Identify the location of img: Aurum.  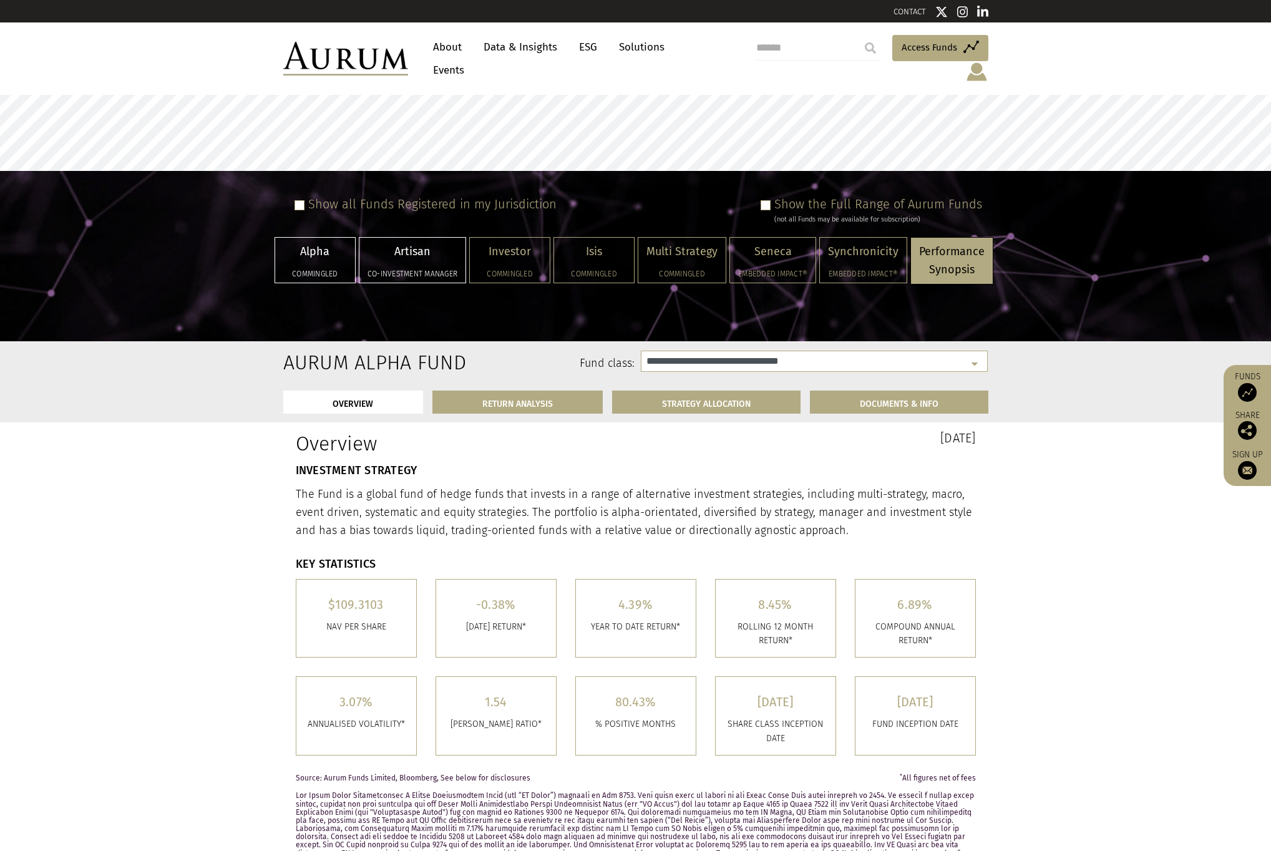
(346, 59).